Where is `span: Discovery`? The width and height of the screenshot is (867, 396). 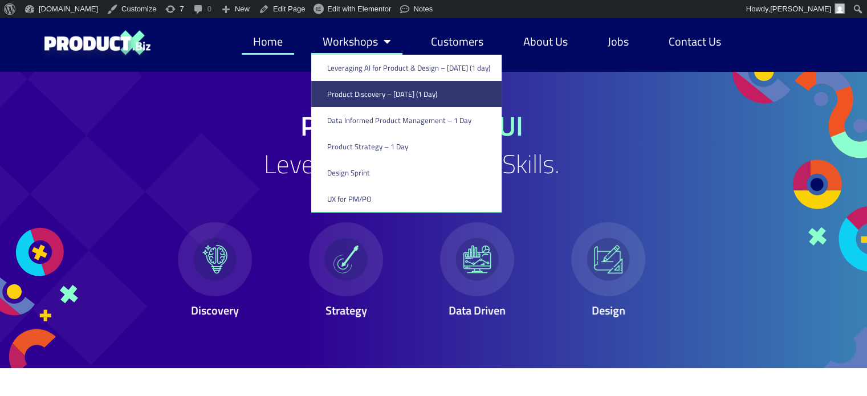 span: Discovery is located at coordinates (215, 310).